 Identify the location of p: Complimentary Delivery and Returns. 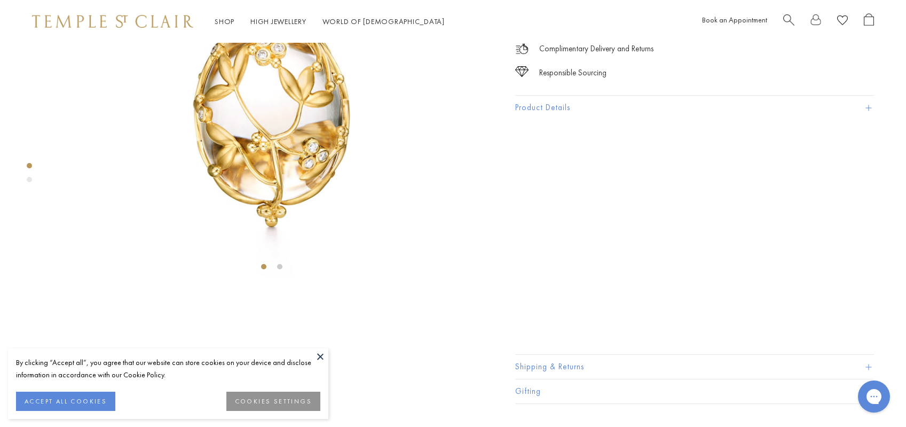
(596, 49).